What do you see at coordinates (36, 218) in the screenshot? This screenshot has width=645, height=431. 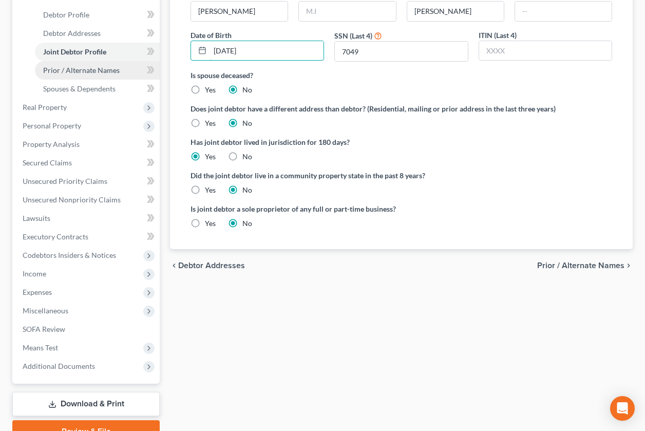 I see `span: Lawsuits` at bounding box center [36, 218].